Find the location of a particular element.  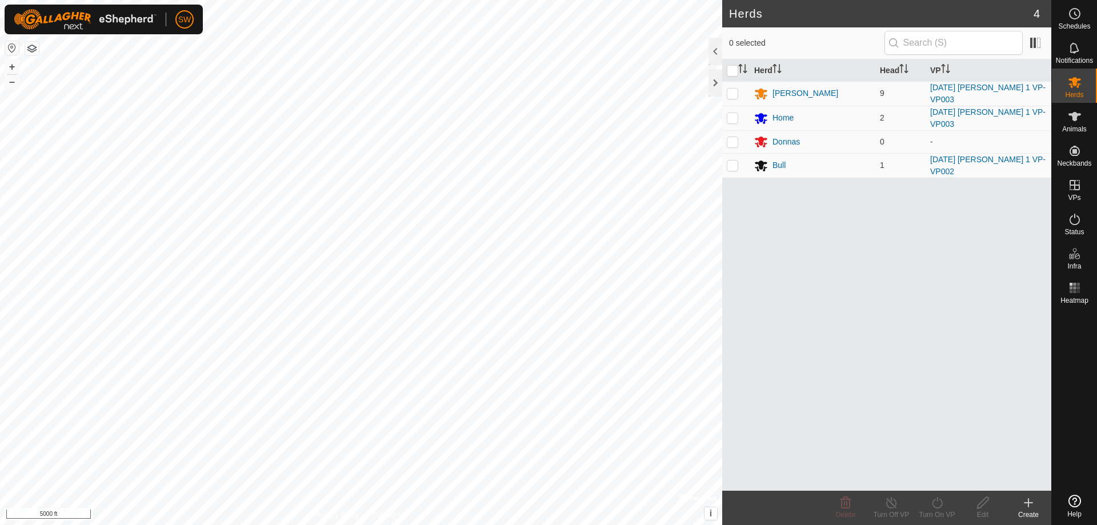

span: 2 is located at coordinates (882, 118).